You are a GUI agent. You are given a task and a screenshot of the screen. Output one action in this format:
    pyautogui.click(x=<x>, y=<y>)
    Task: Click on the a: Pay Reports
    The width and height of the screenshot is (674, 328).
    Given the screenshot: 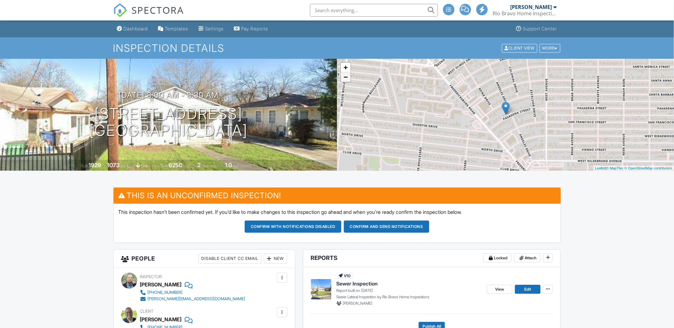 What is the action you would take?
    pyautogui.click(x=251, y=29)
    